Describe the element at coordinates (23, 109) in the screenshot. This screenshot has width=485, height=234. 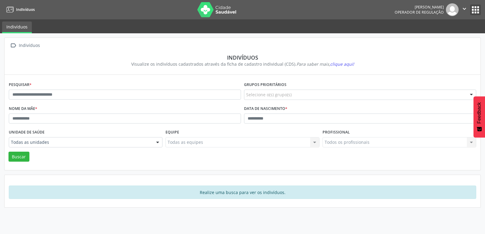
I see `label: Nome da mãe` at that location.